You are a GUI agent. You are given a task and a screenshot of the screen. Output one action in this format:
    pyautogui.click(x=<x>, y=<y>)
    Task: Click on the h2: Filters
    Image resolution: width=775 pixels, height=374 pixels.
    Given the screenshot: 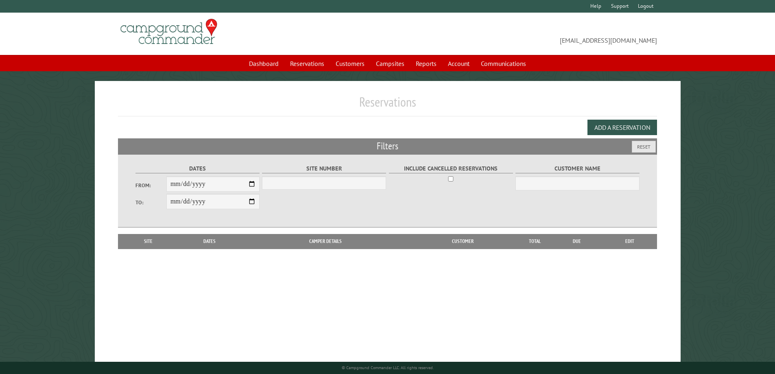 What is the action you would take?
    pyautogui.click(x=388, y=146)
    